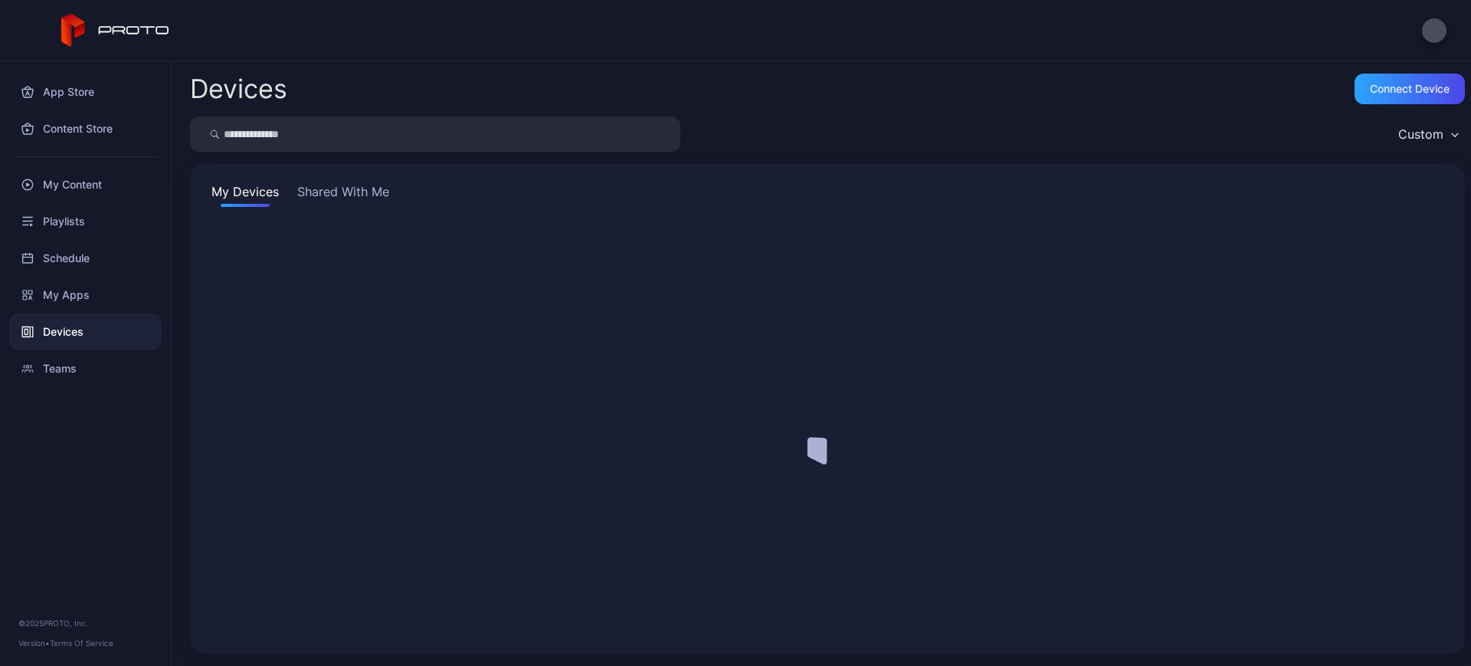 This screenshot has height=666, width=1471. I want to click on div: Content Store, so click(85, 129).